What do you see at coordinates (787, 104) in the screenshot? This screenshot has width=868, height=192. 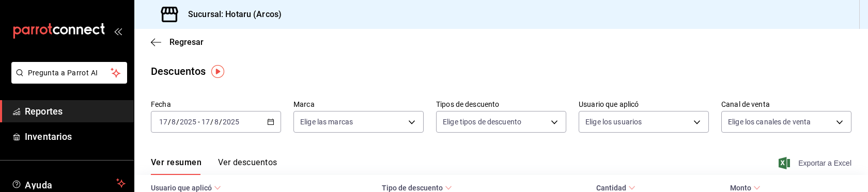 I see `label: Canal de venta` at bounding box center [787, 104].